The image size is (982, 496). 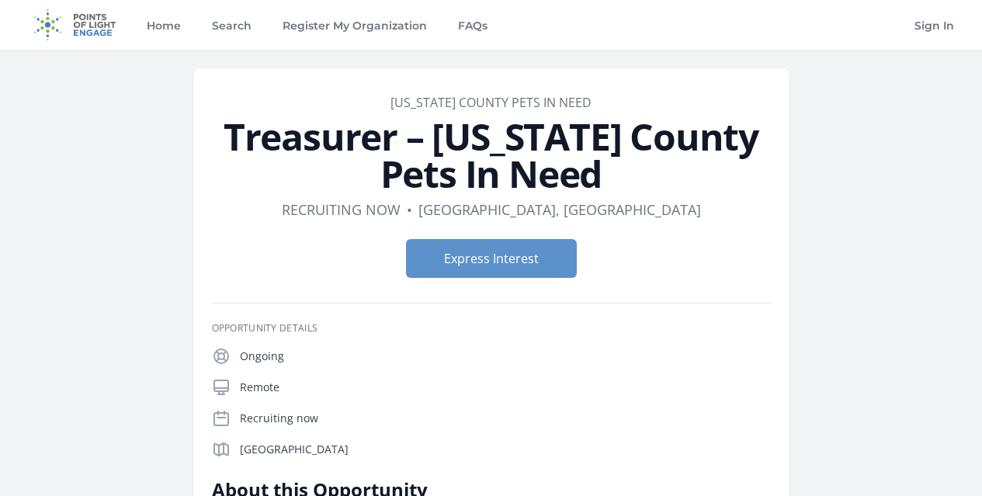 I want to click on button: Express Interest, so click(x=491, y=259).